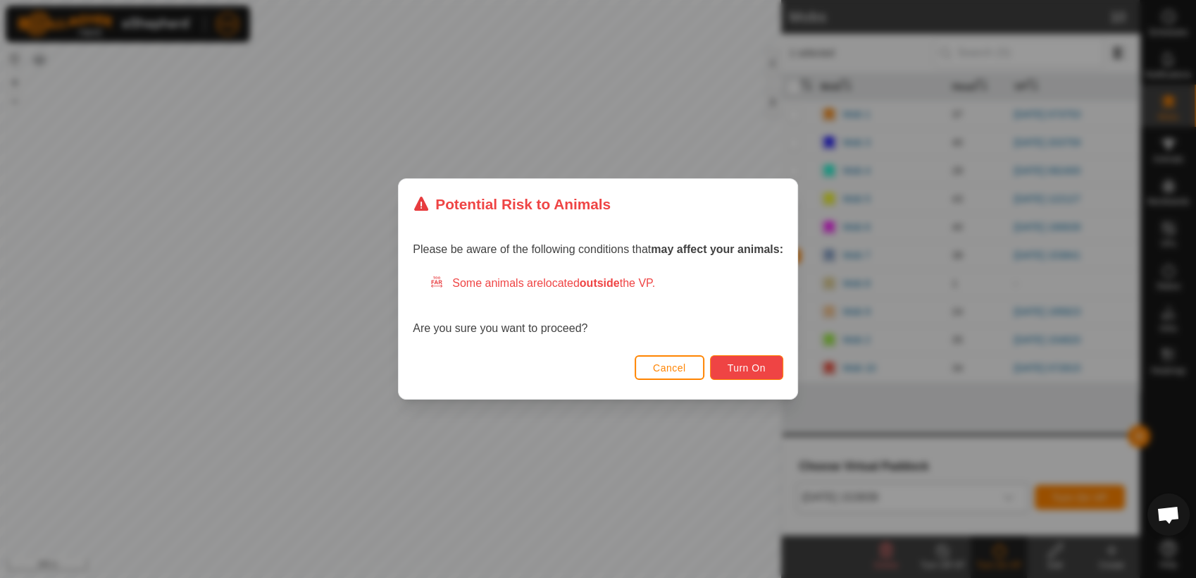 This screenshot has width=1196, height=578. What do you see at coordinates (747, 367) in the screenshot?
I see `button: Turn On` at bounding box center [747, 367].